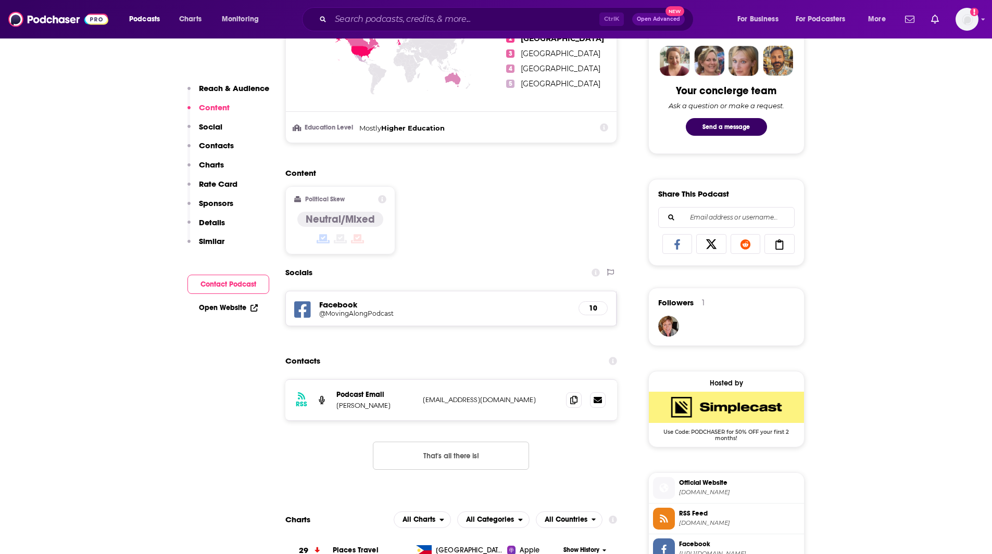 This screenshot has height=554, width=992. I want to click on div: 1, so click(703, 303).